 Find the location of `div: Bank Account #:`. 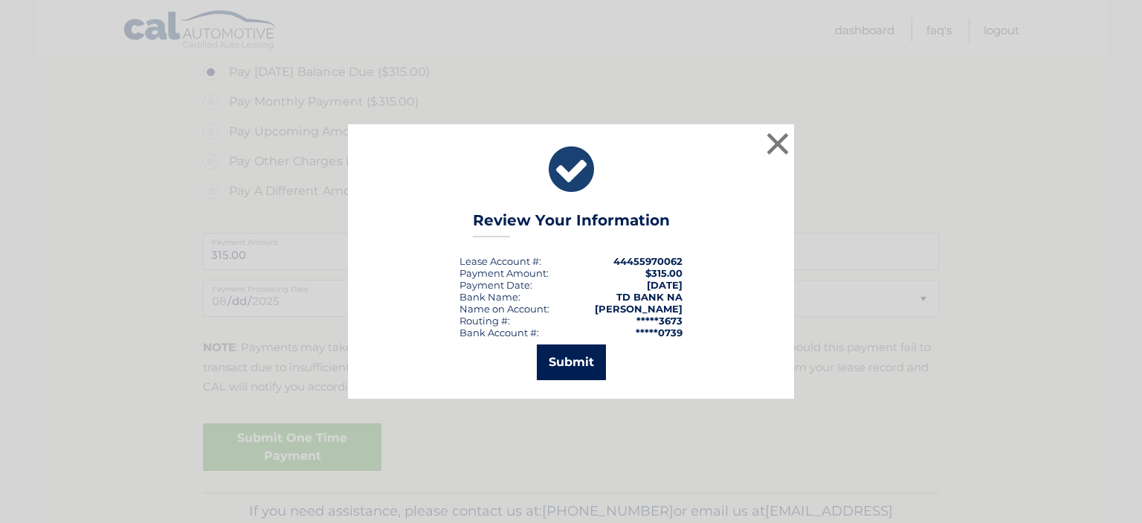

div: Bank Account #: is located at coordinates (499, 332).